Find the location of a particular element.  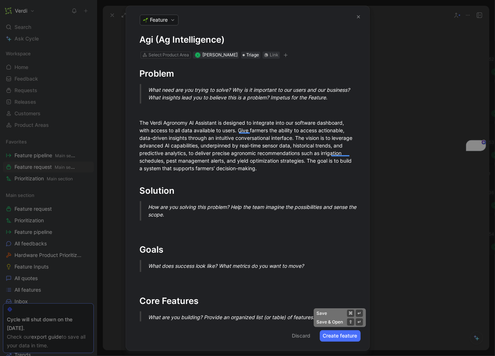

button: Discard is located at coordinates (301, 336).